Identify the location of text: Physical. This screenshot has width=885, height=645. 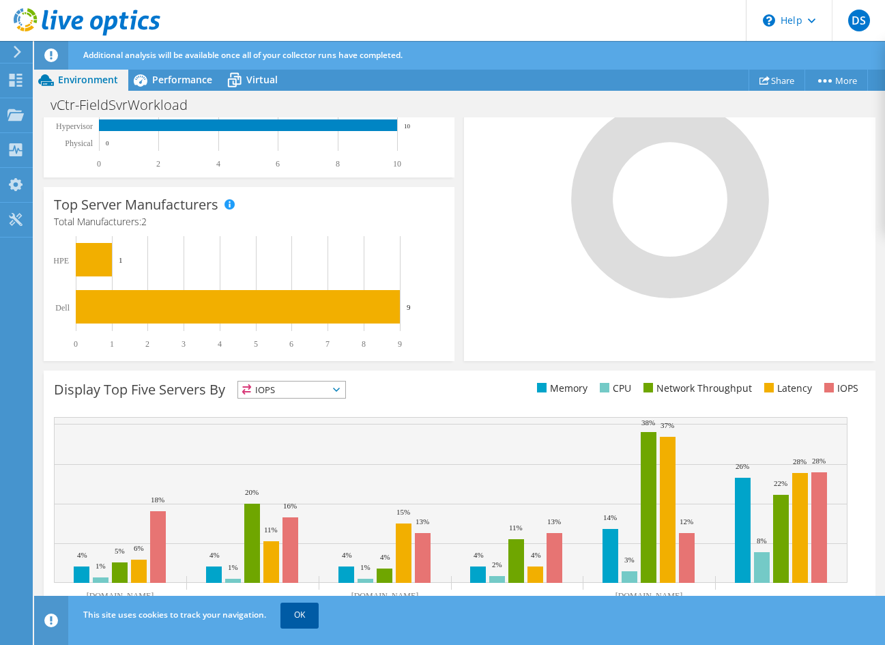
(78, 143).